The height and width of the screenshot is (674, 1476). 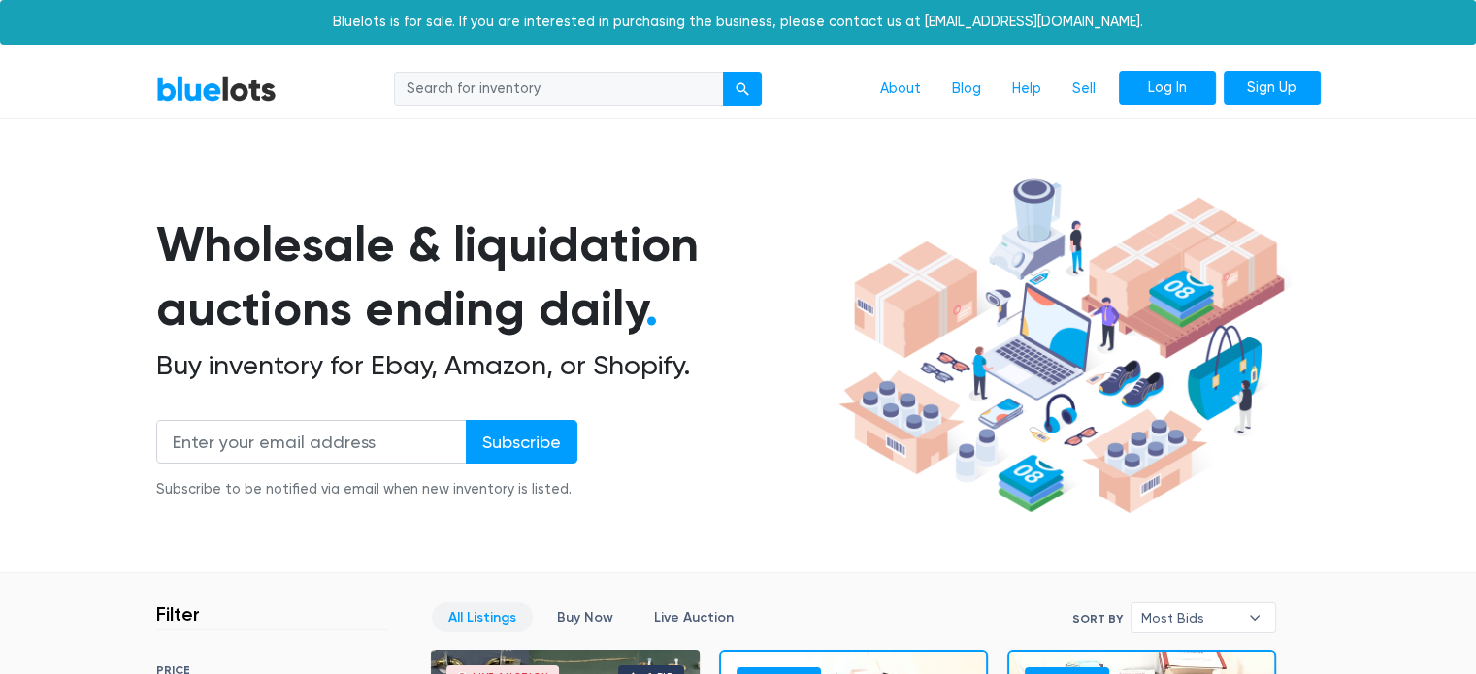 I want to click on a: Help, so click(x=1027, y=89).